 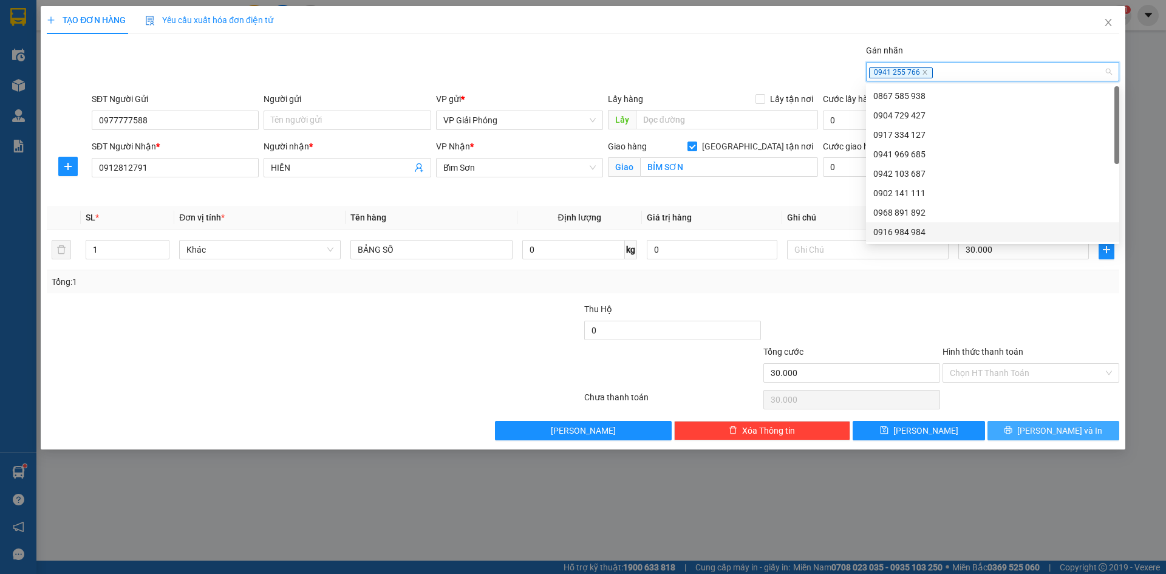 I want to click on span: VP Giải Phóng, so click(x=519, y=120).